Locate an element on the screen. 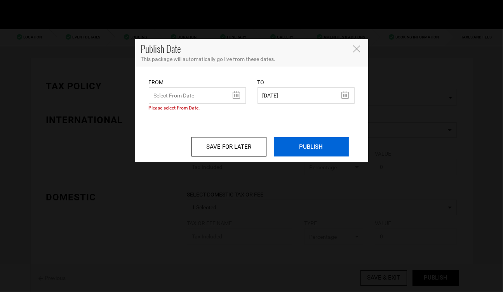  span: Please select From Date. is located at coordinates (197, 108).